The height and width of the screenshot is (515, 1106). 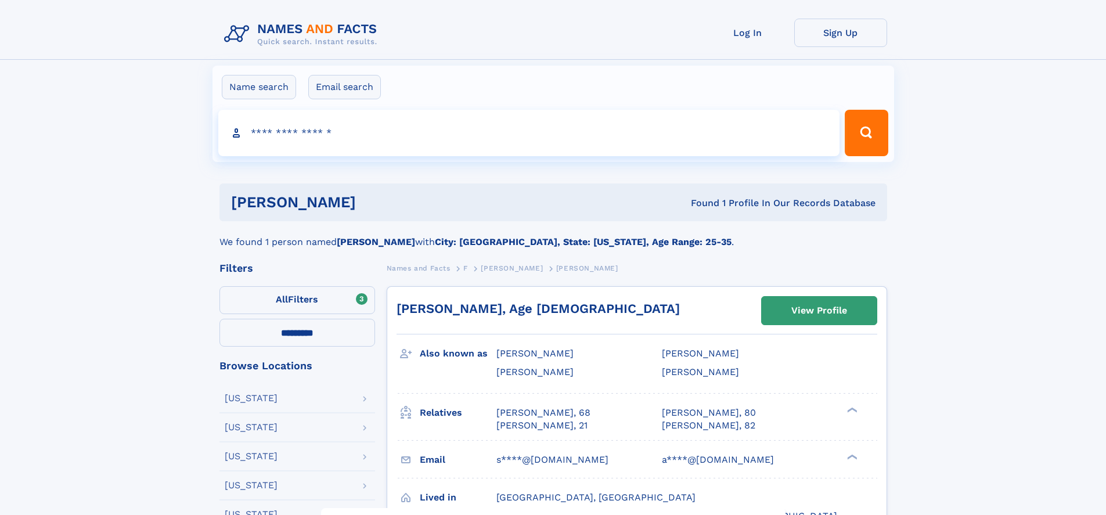 I want to click on label: Name search, so click(x=259, y=87).